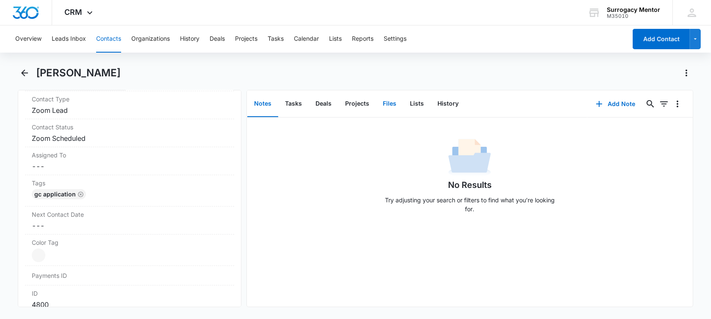  I want to click on button: Filters, so click(664, 104).